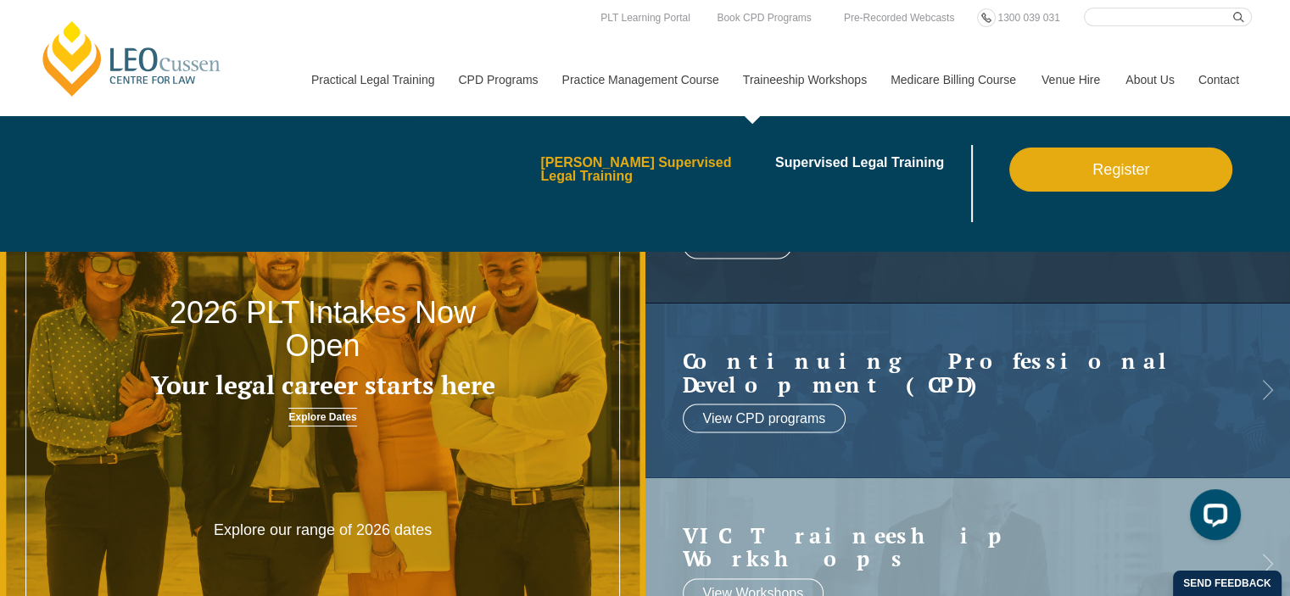 The image size is (1290, 596). I want to click on a: Contact, so click(1218, 80).